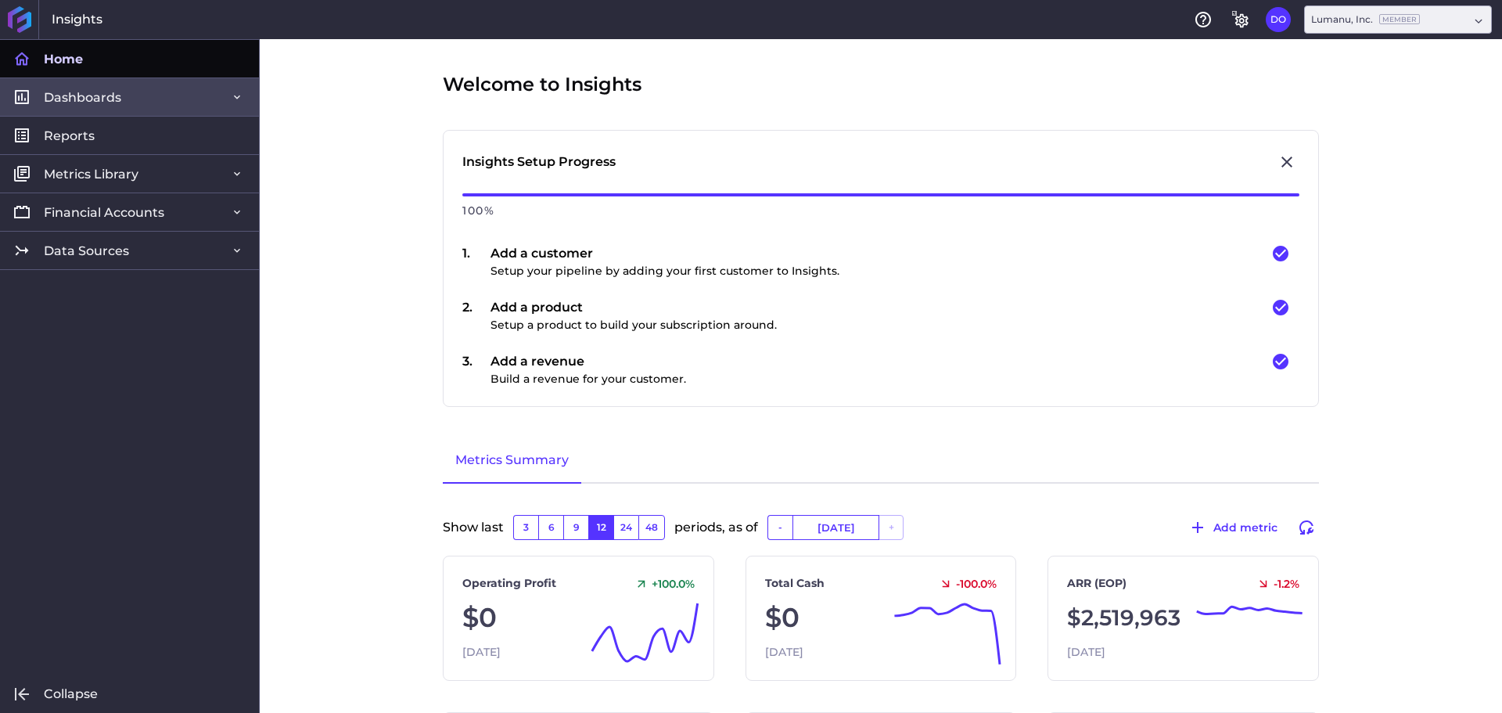  What do you see at coordinates (576, 527) in the screenshot?
I see `button: 9` at bounding box center [576, 527].